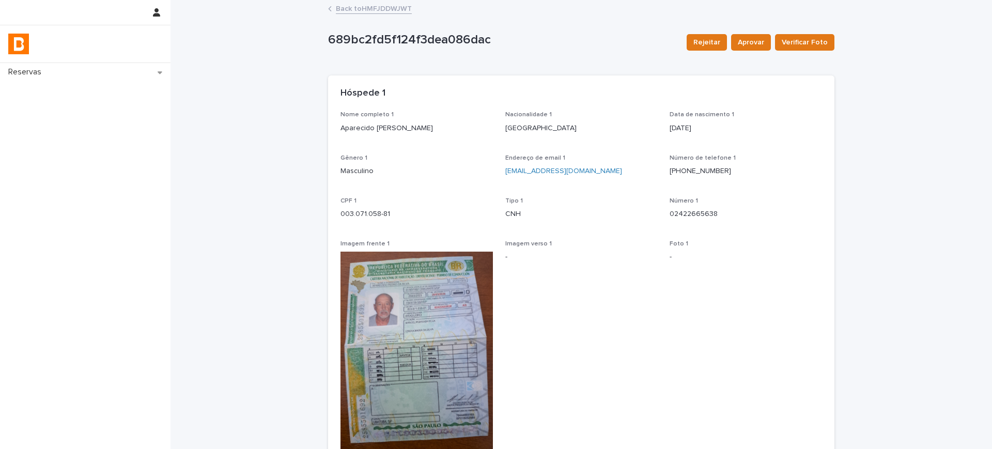 The height and width of the screenshot is (449, 992). What do you see at coordinates (746, 214) in the screenshot?
I see `p: 02422665638` at bounding box center [746, 214].